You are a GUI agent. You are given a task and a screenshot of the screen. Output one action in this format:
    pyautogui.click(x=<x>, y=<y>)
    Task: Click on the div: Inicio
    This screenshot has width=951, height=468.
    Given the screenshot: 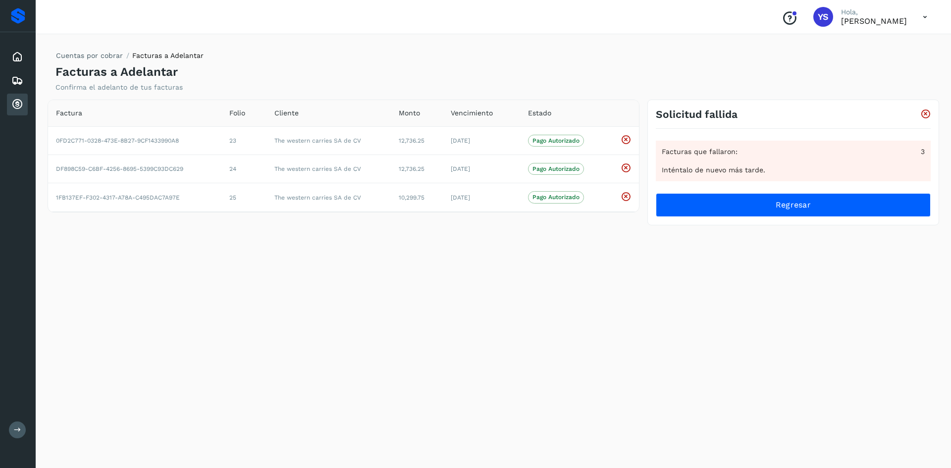 What is the action you would take?
    pyautogui.click(x=17, y=57)
    